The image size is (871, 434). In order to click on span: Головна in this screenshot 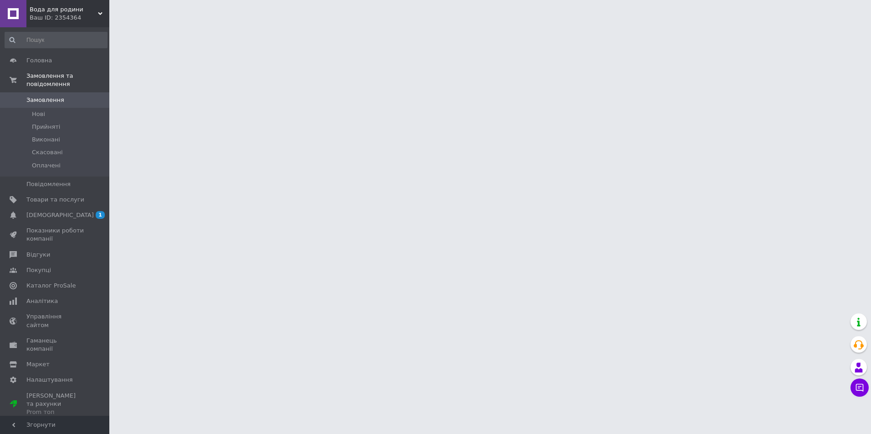, I will do `click(39, 61)`.